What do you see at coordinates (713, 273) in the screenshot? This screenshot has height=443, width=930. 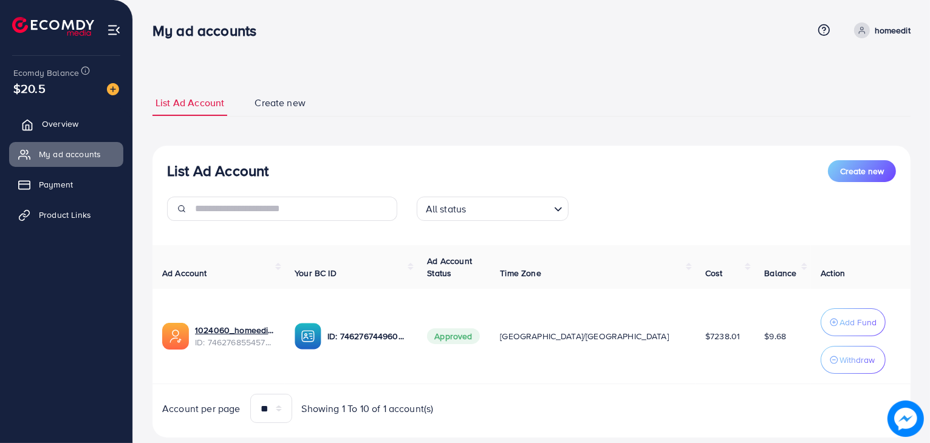 I see `span: Cost` at bounding box center [713, 273].